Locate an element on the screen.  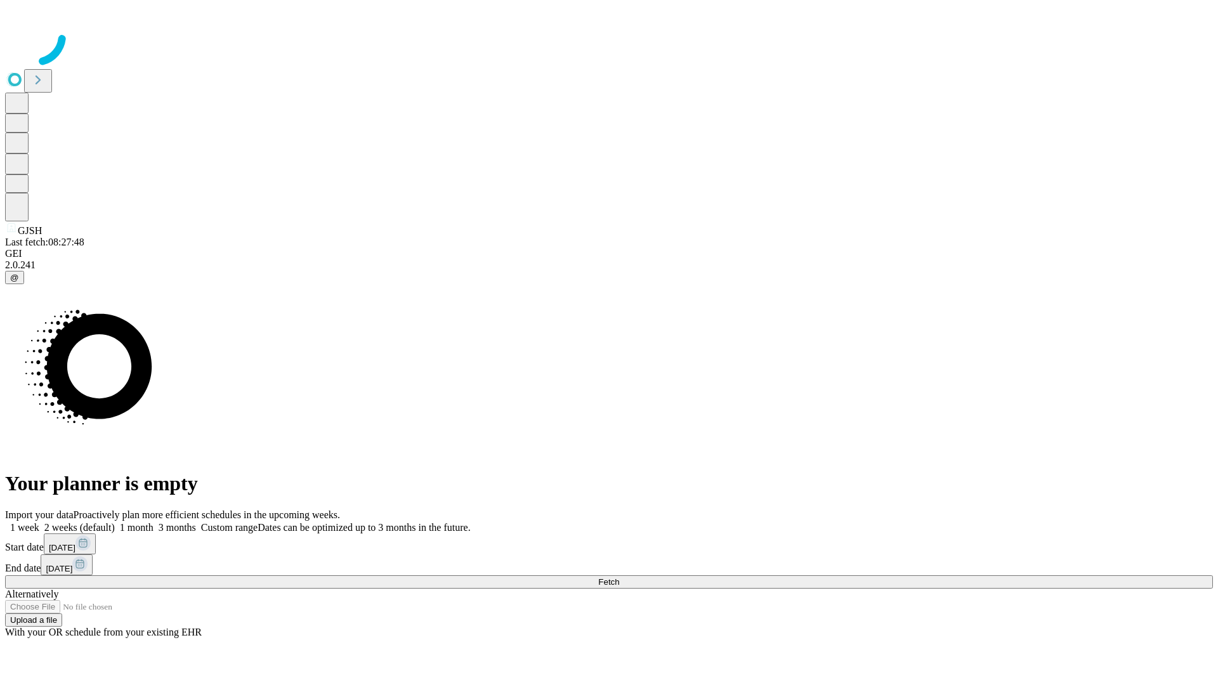
span: 3 months is located at coordinates (177, 527).